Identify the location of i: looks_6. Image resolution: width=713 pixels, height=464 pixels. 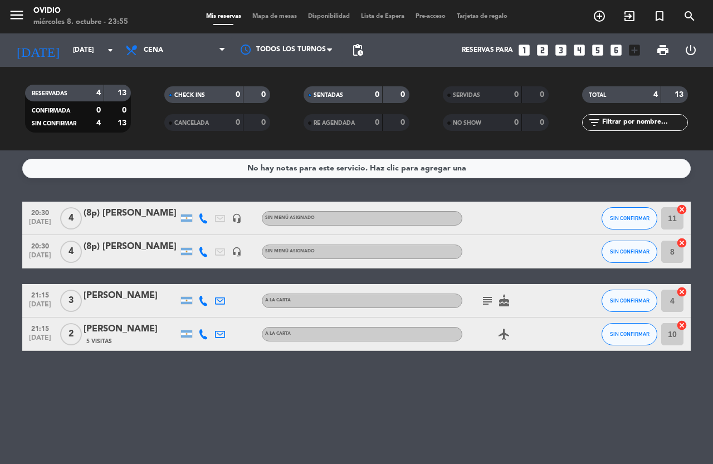
(616, 50).